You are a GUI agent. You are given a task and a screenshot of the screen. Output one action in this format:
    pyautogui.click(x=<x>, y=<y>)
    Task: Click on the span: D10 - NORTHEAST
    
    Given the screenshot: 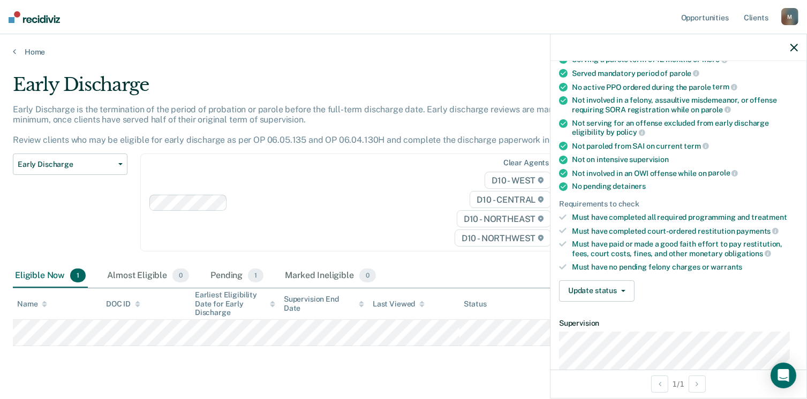 What is the action you would take?
    pyautogui.click(x=504, y=219)
    